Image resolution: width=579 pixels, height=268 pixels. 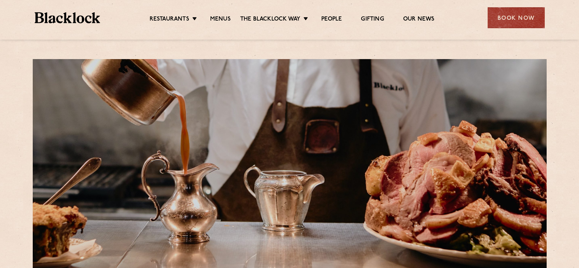 I want to click on a: Menus, so click(x=220, y=20).